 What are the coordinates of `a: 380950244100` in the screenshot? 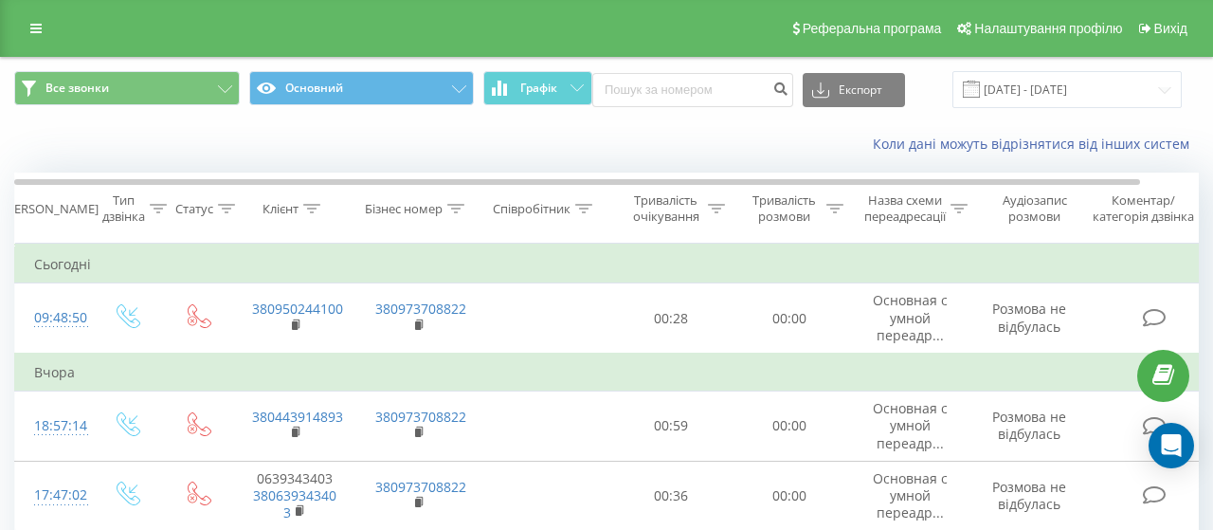 It's located at (297, 308).